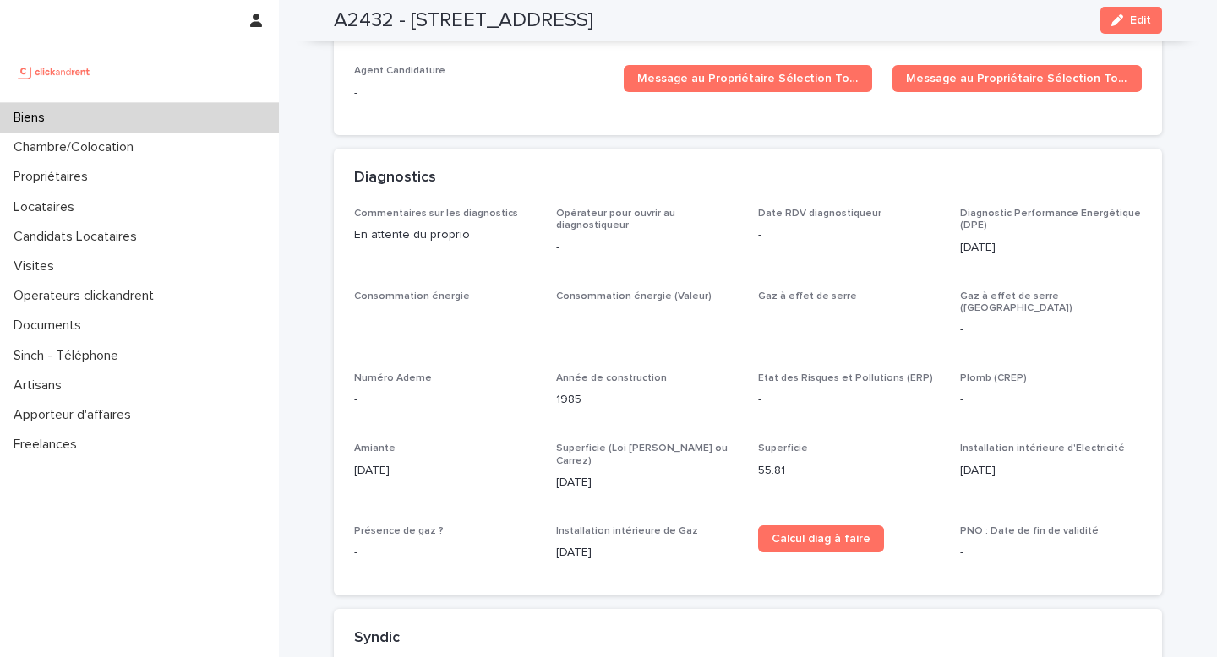 This screenshot has width=1217, height=657. Describe the element at coordinates (48, 444) in the screenshot. I see `p: Freelances` at that location.